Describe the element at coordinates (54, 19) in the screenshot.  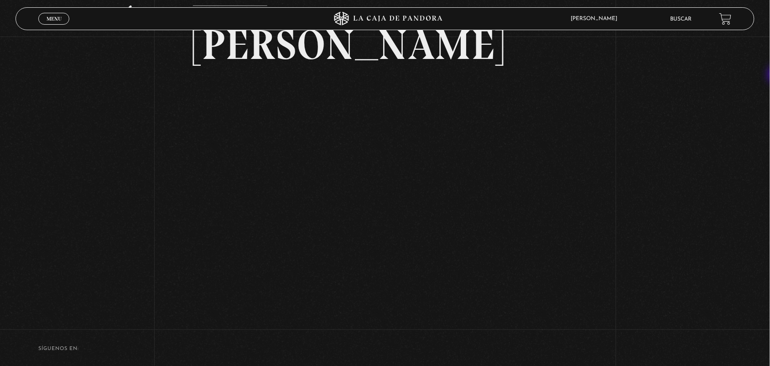
I see `span: Menu` at that location.